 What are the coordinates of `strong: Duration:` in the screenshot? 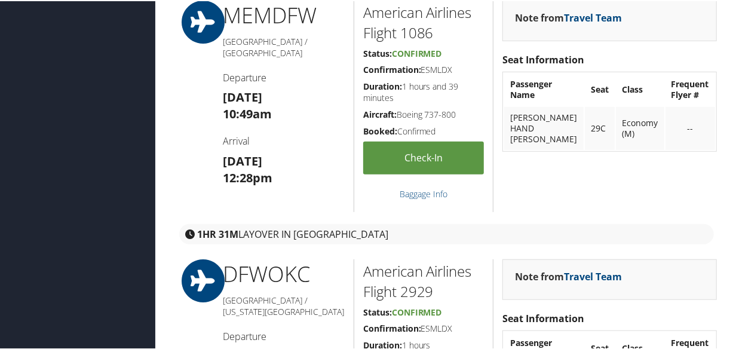 It's located at (382, 85).